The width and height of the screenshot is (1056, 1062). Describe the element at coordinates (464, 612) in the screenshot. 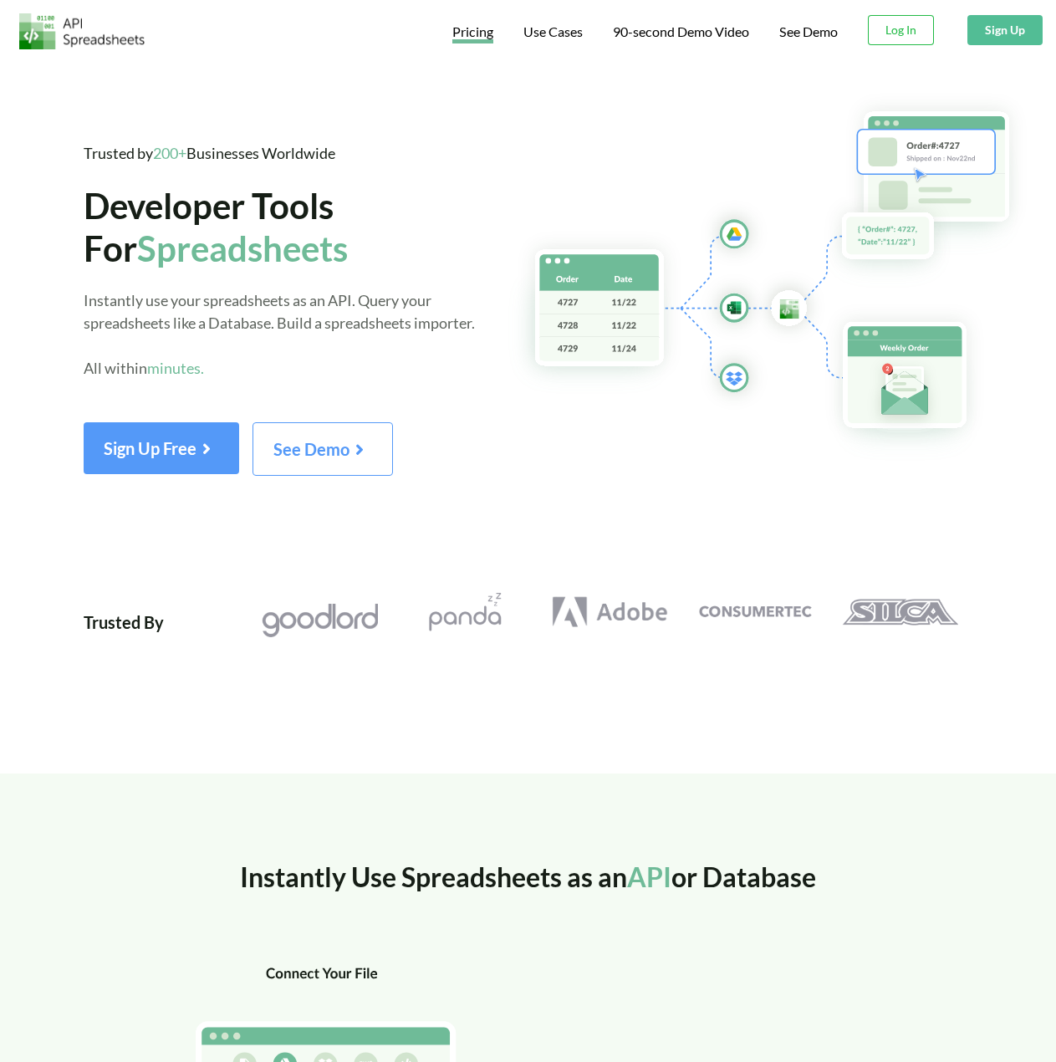

I see `a: Pandazzz Logo` at that location.